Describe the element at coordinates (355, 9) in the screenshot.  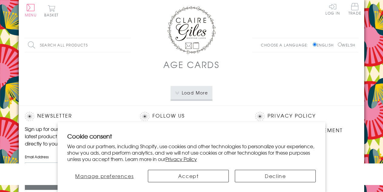
I see `span: Trade` at that location.